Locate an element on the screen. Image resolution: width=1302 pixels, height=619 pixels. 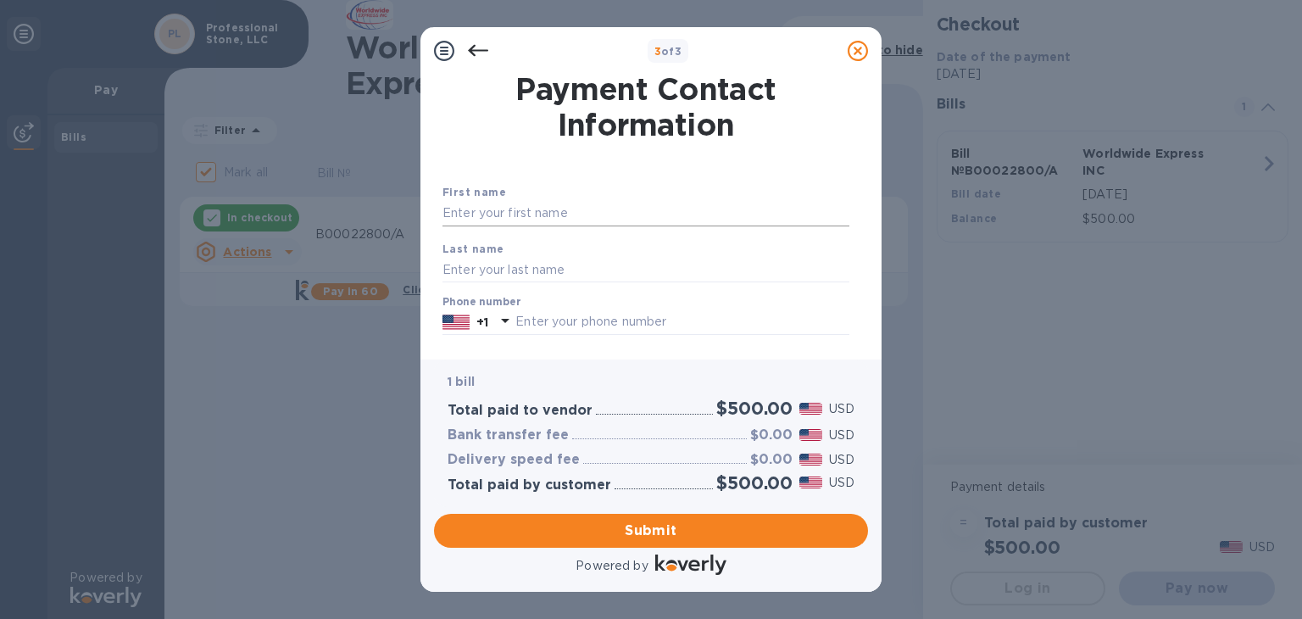
h3: Total paid by customer is located at coordinates (529, 485).